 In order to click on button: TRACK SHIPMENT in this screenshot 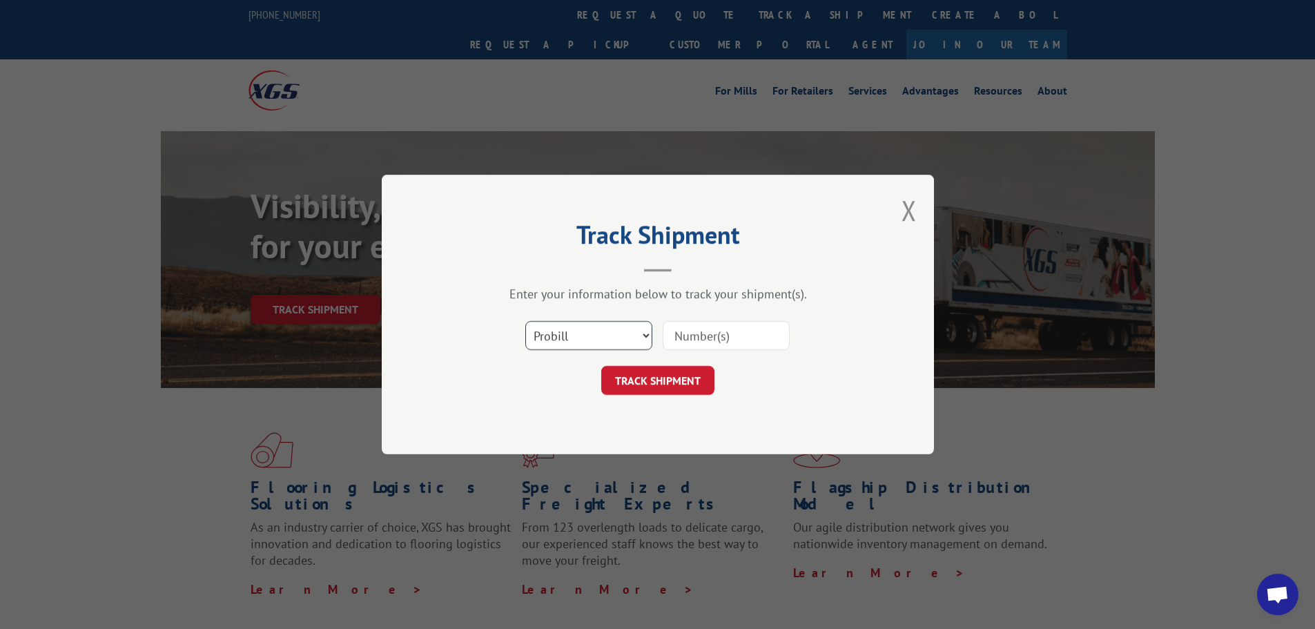, I will do `click(658, 380)`.